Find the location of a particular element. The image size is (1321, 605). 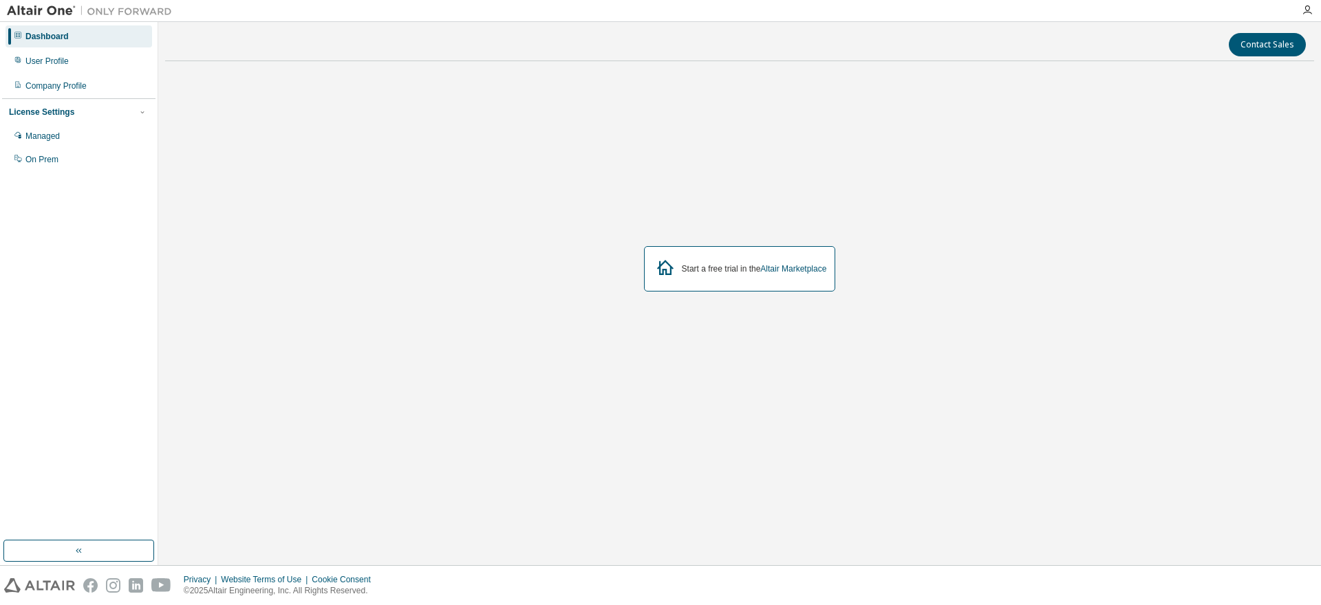

p: © 2025 Altair Engineering, Inc. All Rights Reserved. is located at coordinates (281, 591).